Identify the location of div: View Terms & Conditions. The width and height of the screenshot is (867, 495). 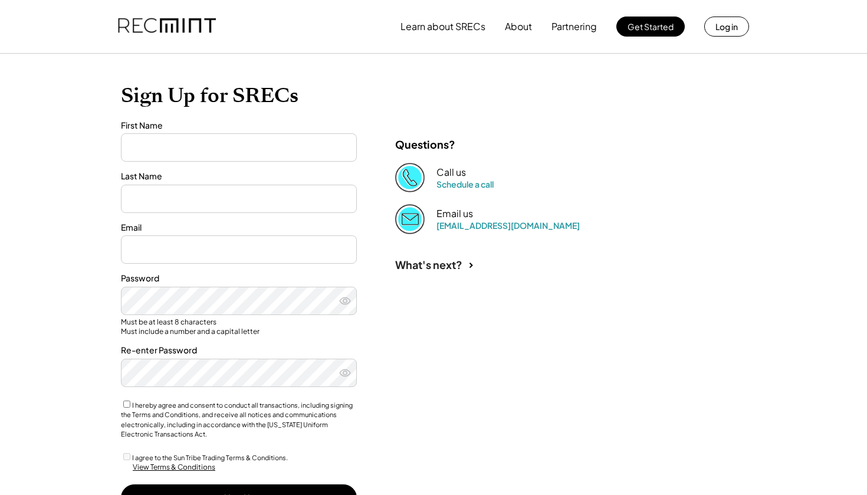
(174, 467).